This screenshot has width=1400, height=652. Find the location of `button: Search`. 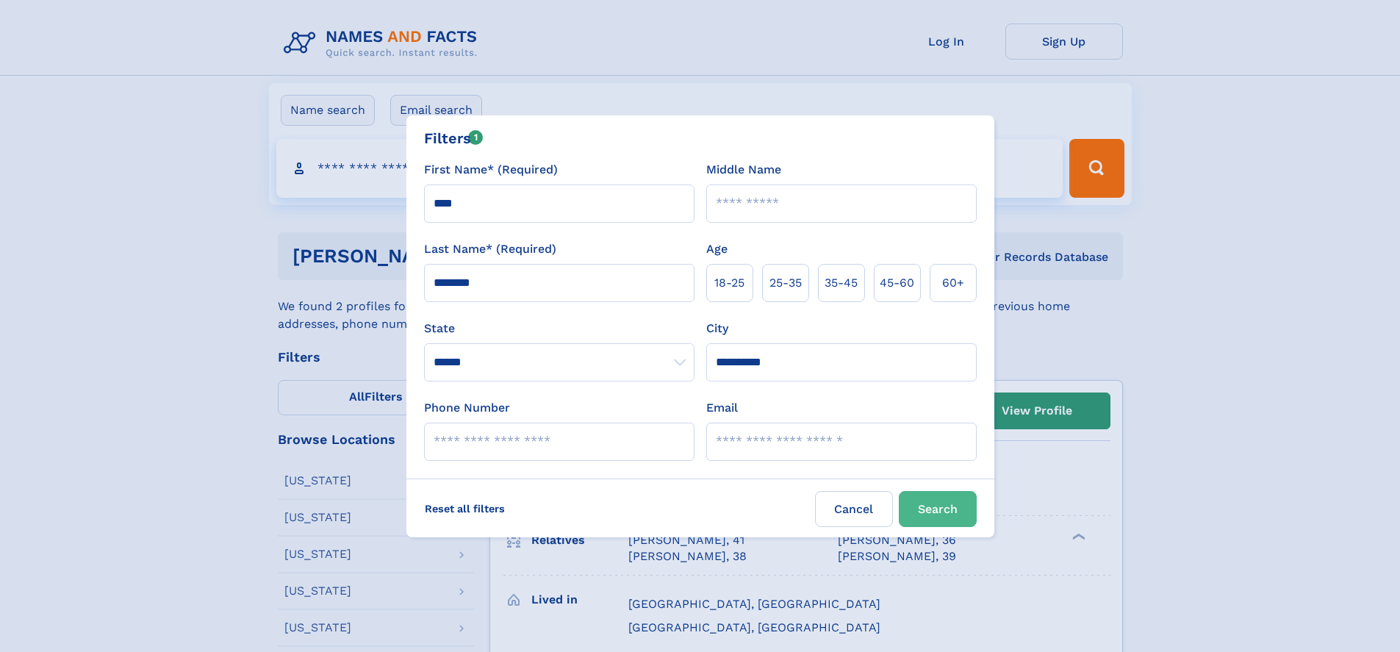

button: Search is located at coordinates (938, 509).